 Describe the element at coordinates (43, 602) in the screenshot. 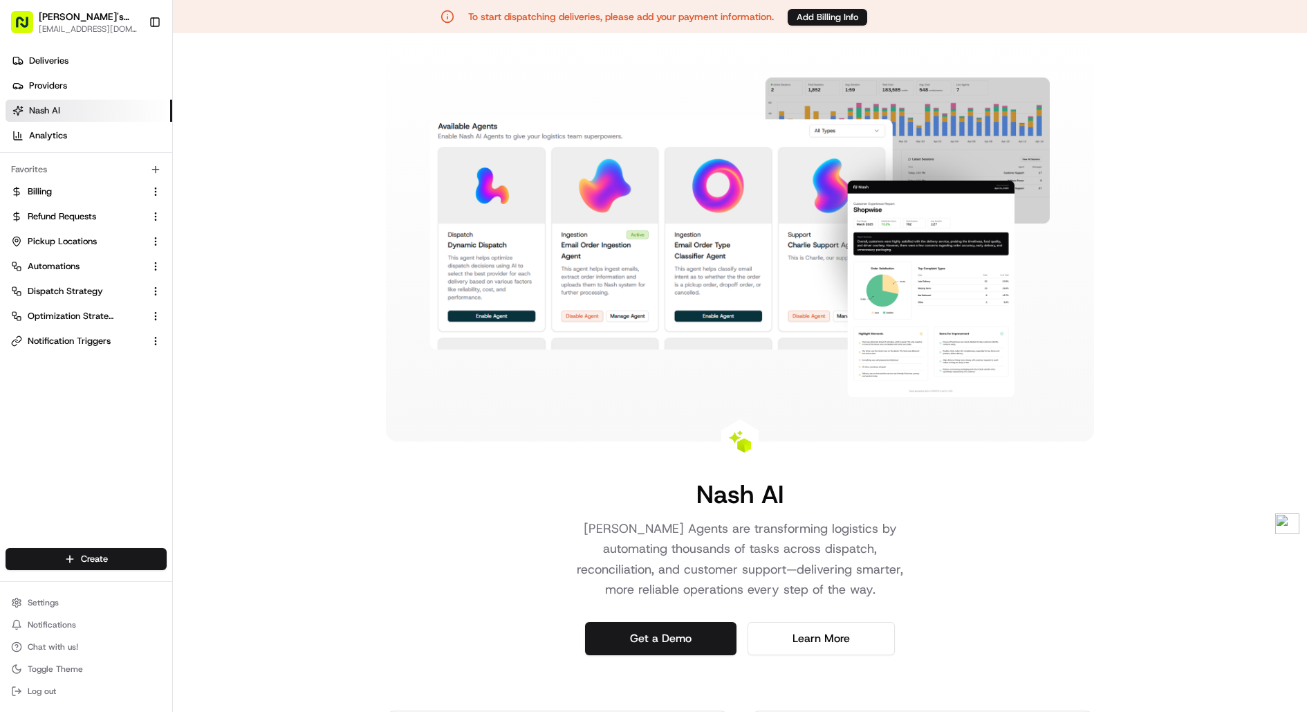

I see `span: Settings` at that location.